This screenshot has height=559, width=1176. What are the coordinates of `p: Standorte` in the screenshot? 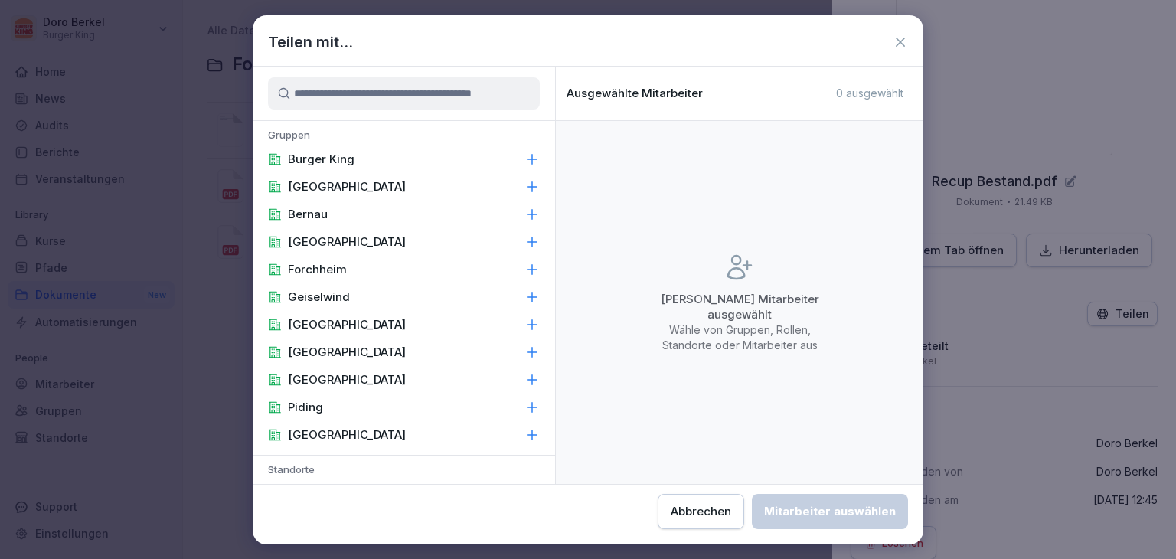 It's located at (404, 472).